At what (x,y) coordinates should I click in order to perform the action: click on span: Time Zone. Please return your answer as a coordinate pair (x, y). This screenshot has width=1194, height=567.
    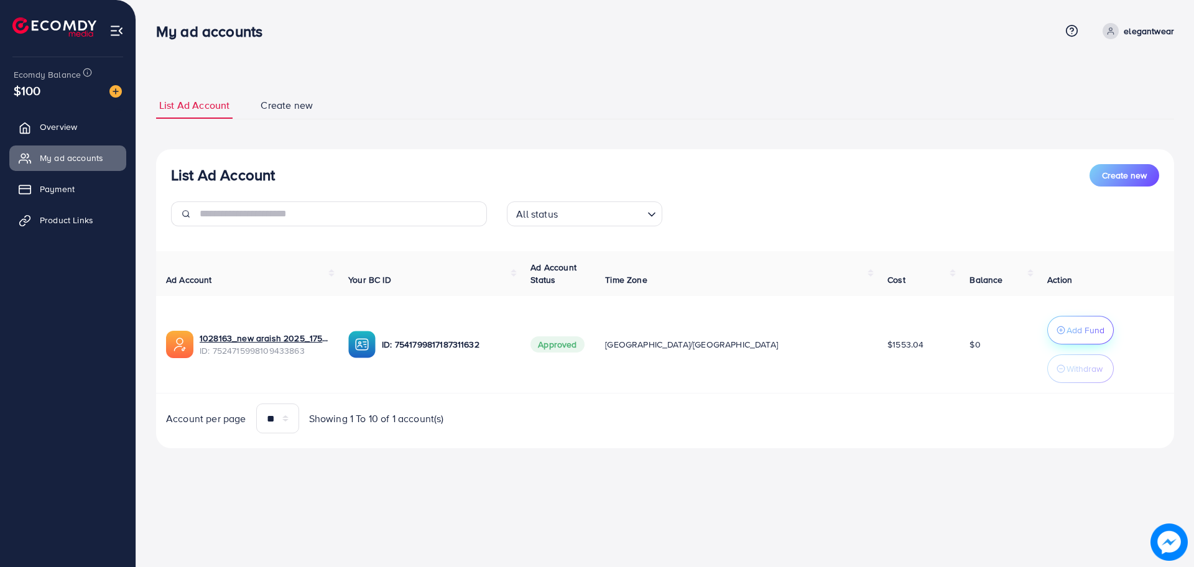
    Looking at the image, I should click on (625, 280).